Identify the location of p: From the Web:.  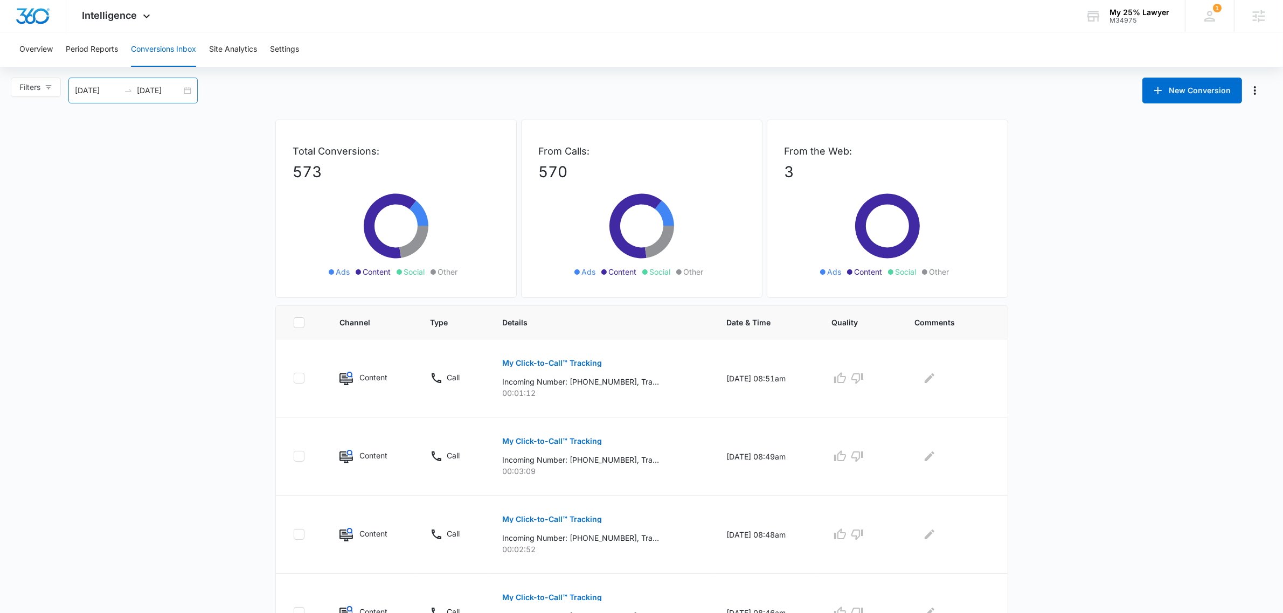
(887, 151).